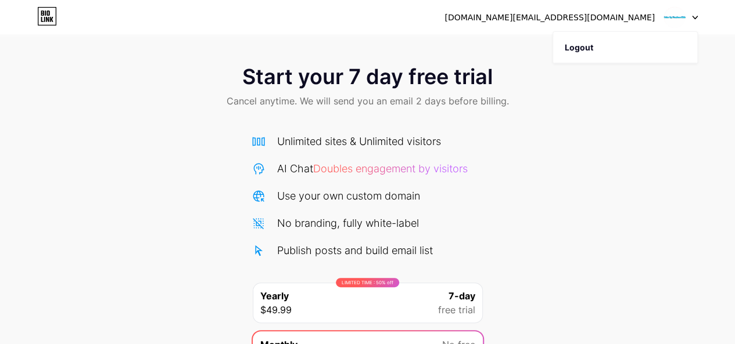 This screenshot has height=344, width=735. What do you see at coordinates (348, 196) in the screenshot?
I see `div: Use your own custom domain` at bounding box center [348, 196].